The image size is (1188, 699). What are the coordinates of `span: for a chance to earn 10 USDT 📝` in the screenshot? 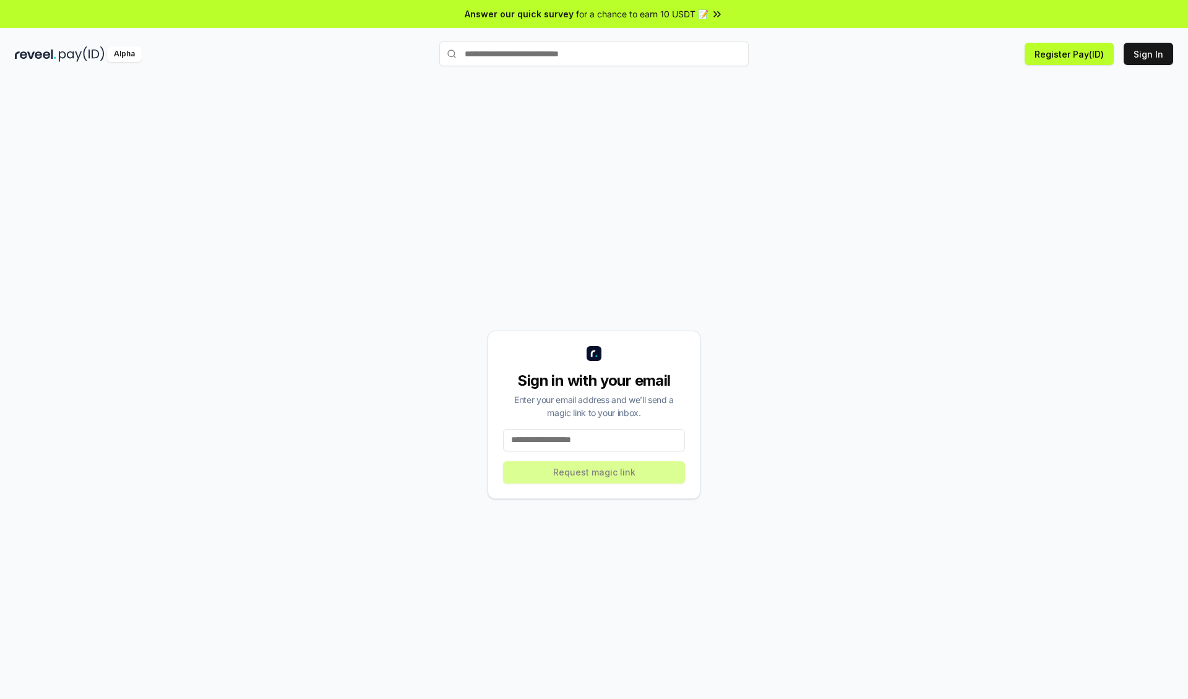 It's located at (643, 14).